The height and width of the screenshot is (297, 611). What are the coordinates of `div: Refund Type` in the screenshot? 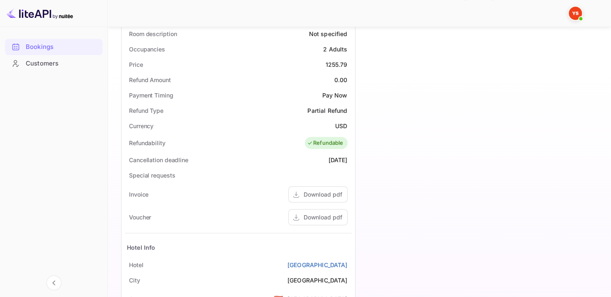 It's located at (146, 110).